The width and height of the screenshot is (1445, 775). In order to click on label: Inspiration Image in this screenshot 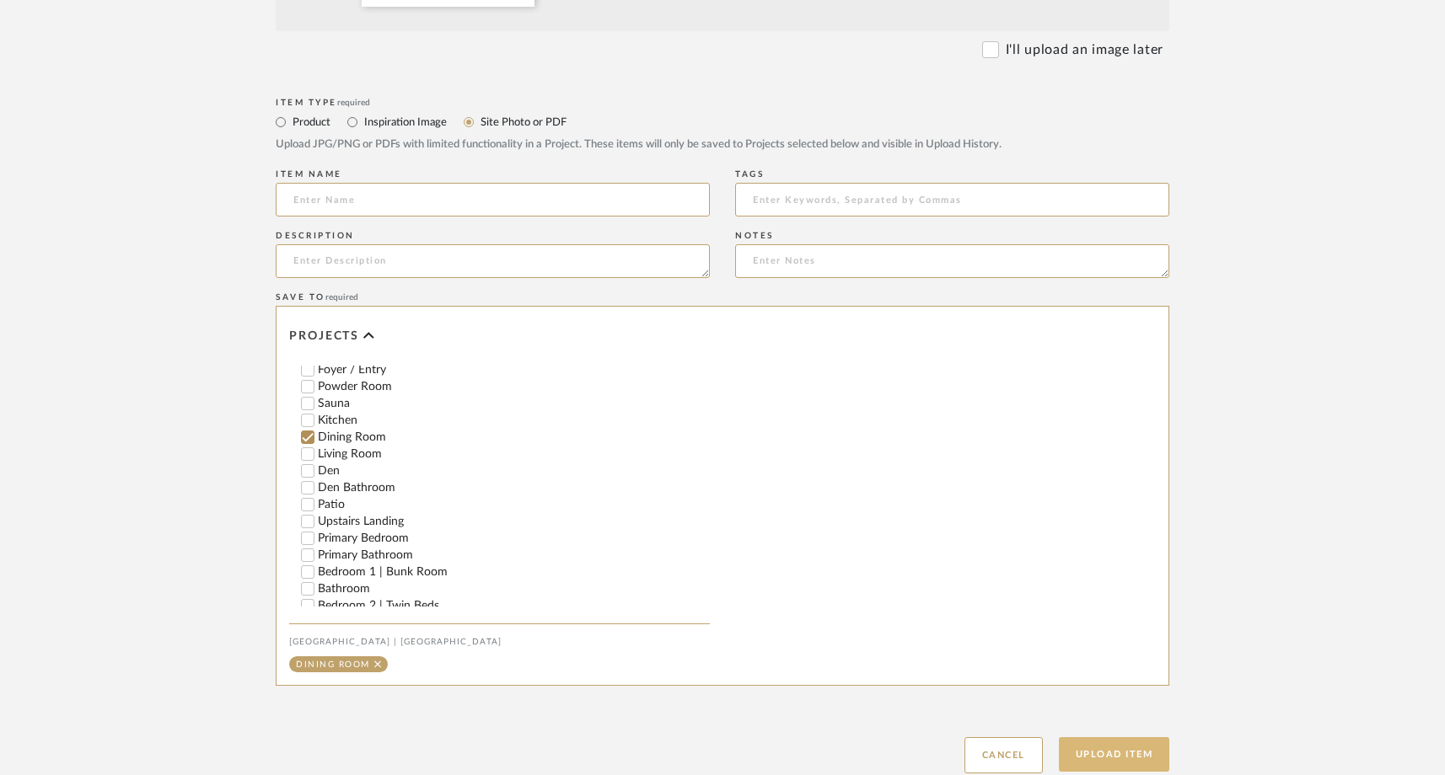, I will do `click(405, 122)`.